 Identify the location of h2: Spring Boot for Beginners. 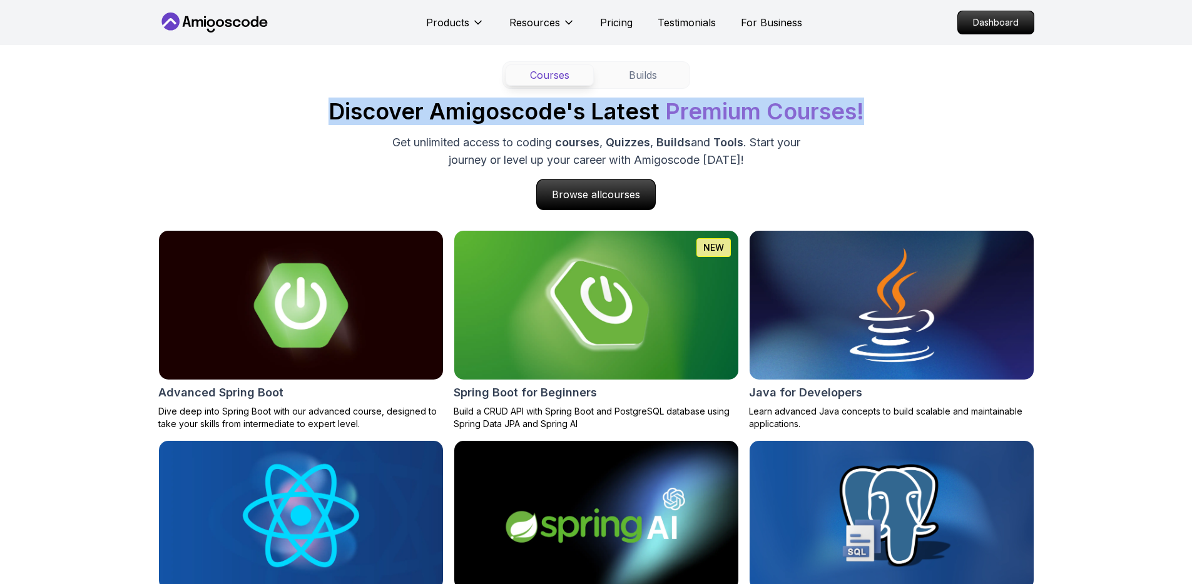
(525, 393).